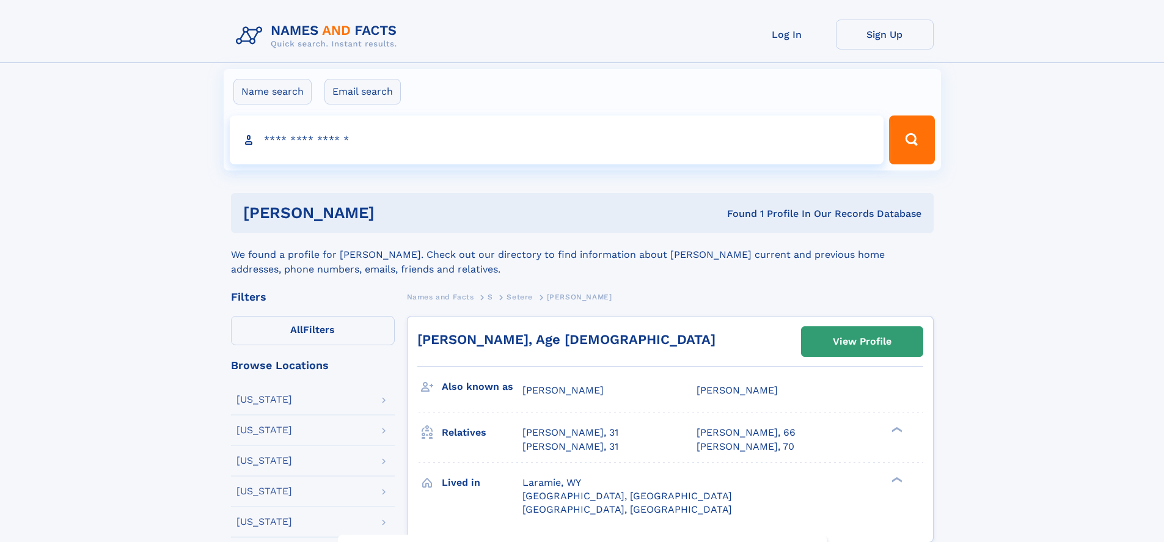 The image size is (1164, 542). Describe the element at coordinates (313, 331) in the screenshot. I see `label: Filters` at that location.